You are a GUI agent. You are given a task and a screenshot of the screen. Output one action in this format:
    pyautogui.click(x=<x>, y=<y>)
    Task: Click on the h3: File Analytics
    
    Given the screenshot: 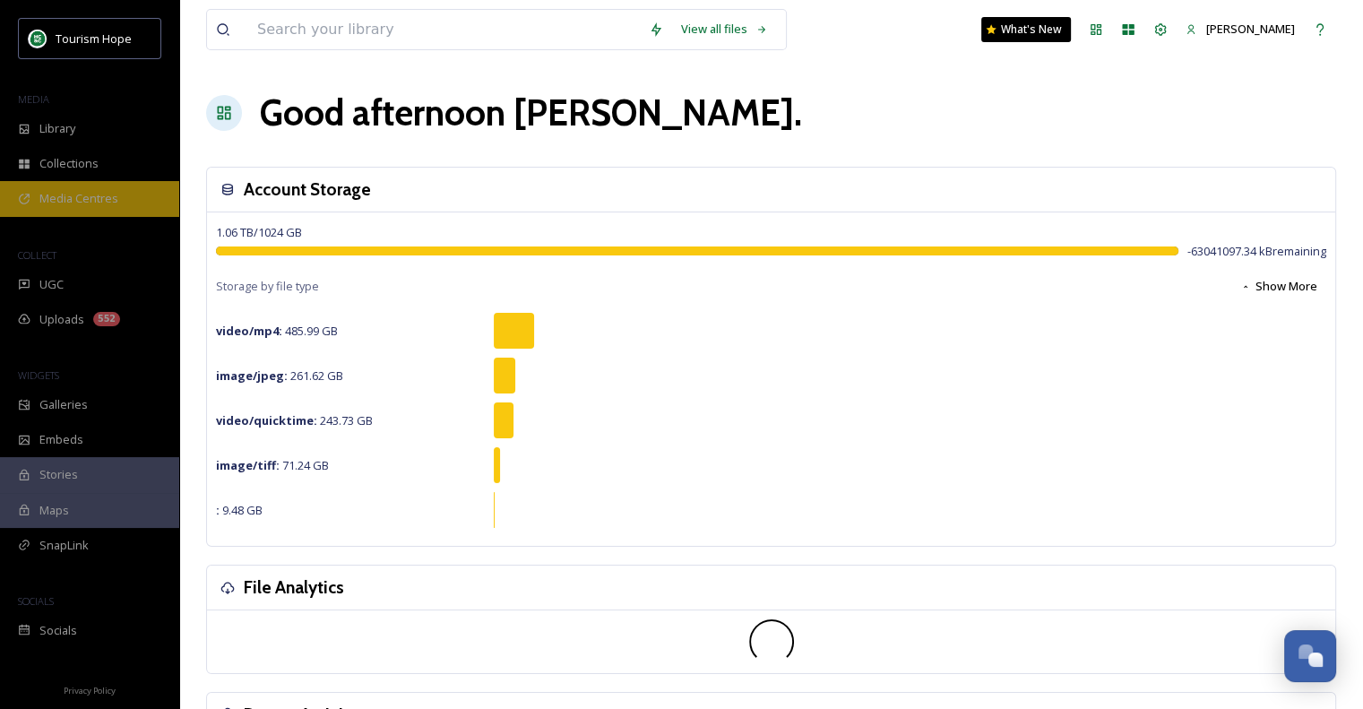 What is the action you would take?
    pyautogui.click(x=294, y=587)
    